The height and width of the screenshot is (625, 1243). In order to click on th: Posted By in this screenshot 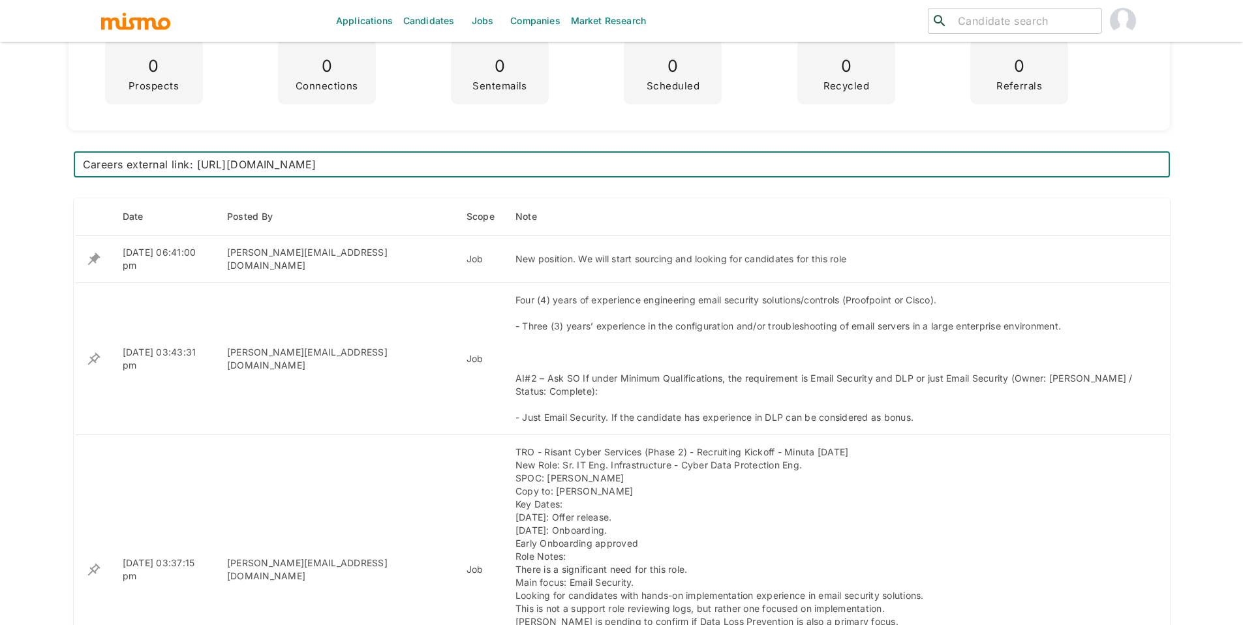, I will do `click(336, 217)`.